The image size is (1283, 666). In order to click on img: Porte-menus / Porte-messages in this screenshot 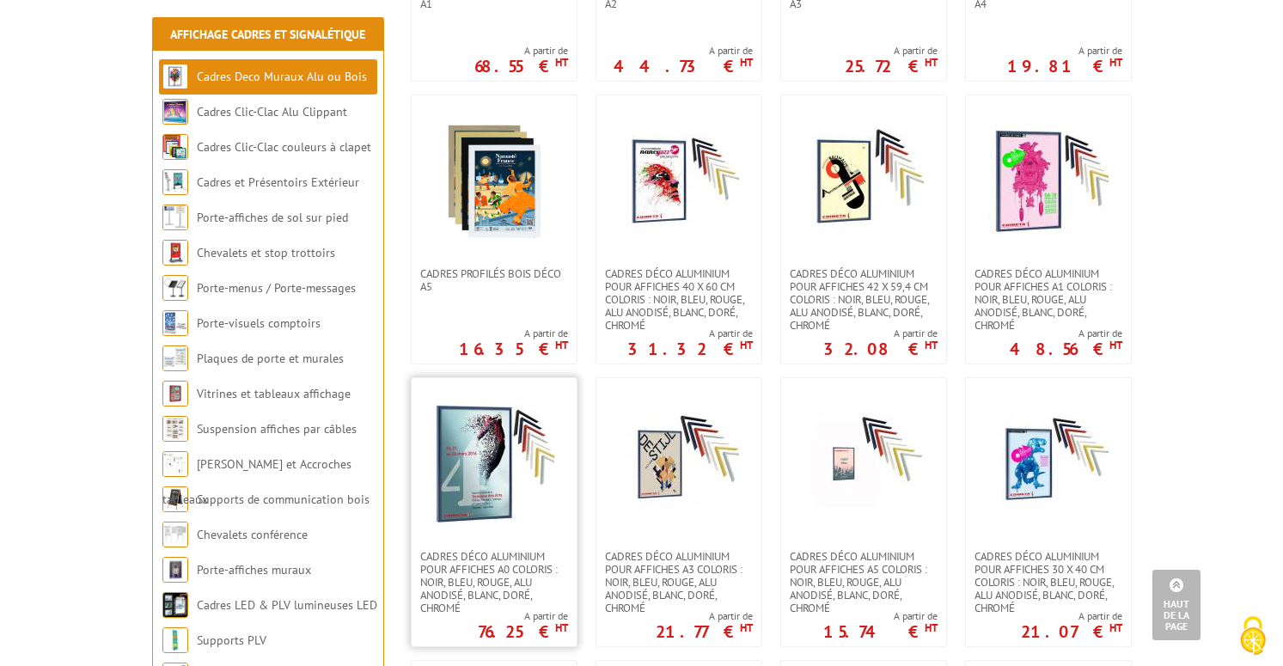, I will do `click(175, 288)`.